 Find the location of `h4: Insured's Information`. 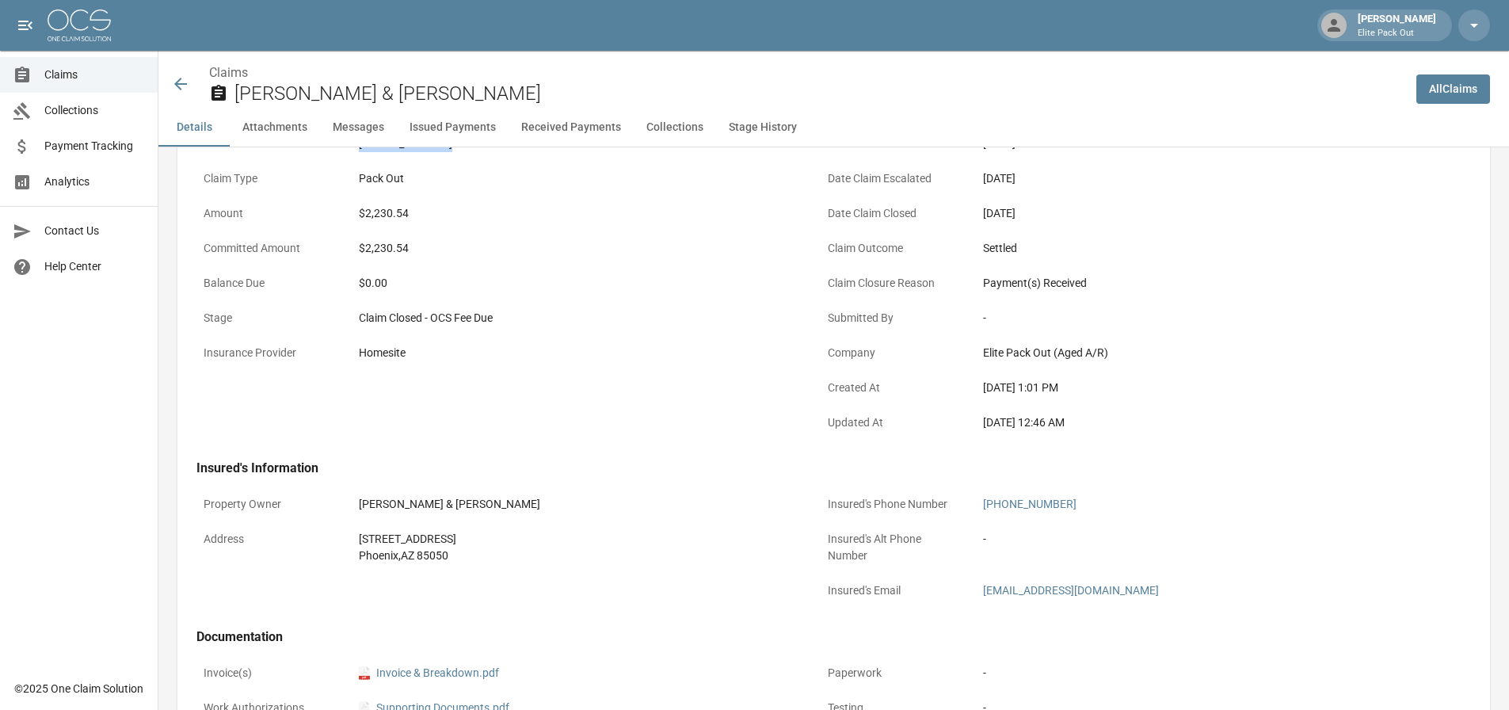

h4: Insured's Information is located at coordinates (811, 468).